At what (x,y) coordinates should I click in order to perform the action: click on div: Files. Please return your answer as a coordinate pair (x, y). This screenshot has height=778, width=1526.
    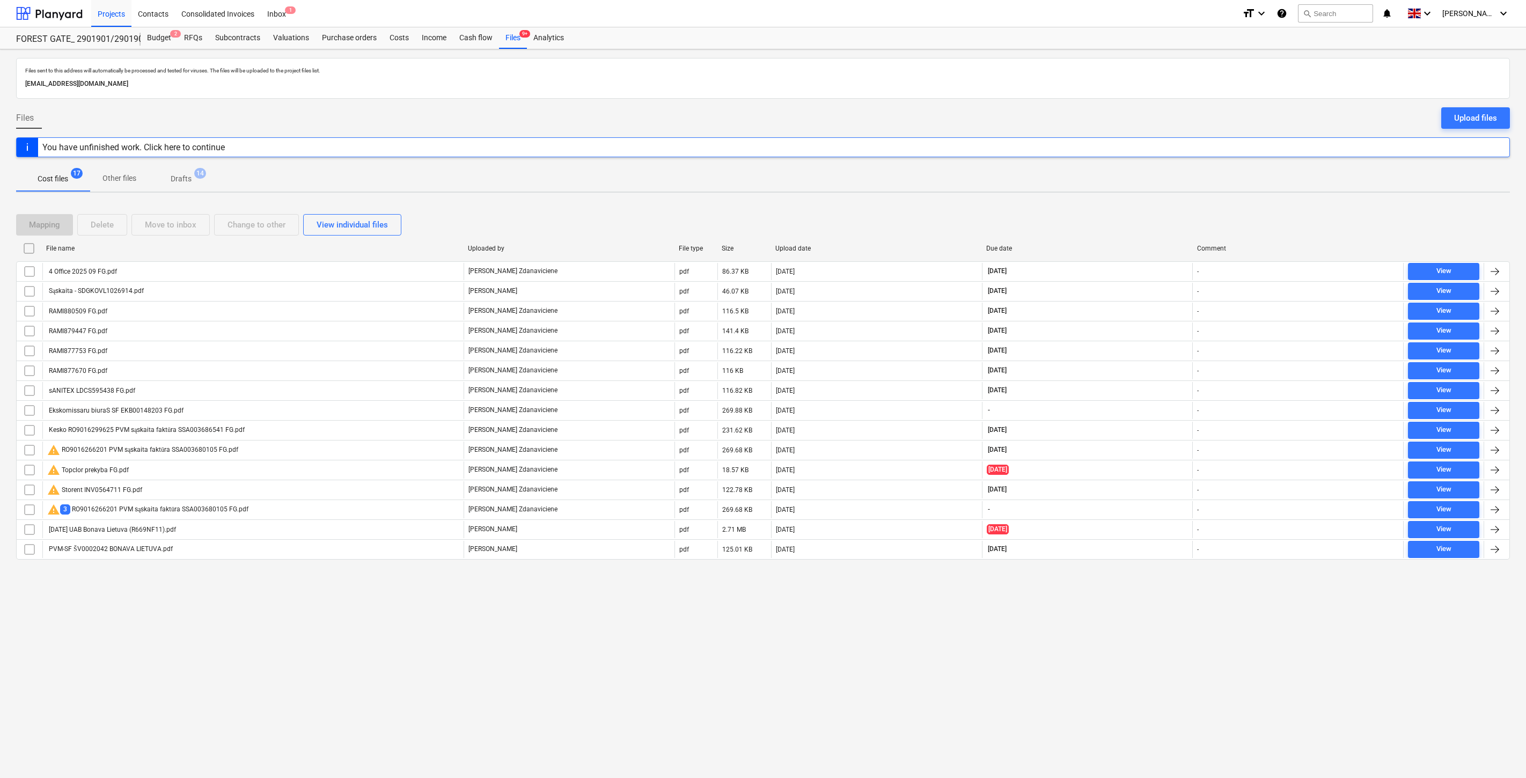
    Looking at the image, I should click on (513, 38).